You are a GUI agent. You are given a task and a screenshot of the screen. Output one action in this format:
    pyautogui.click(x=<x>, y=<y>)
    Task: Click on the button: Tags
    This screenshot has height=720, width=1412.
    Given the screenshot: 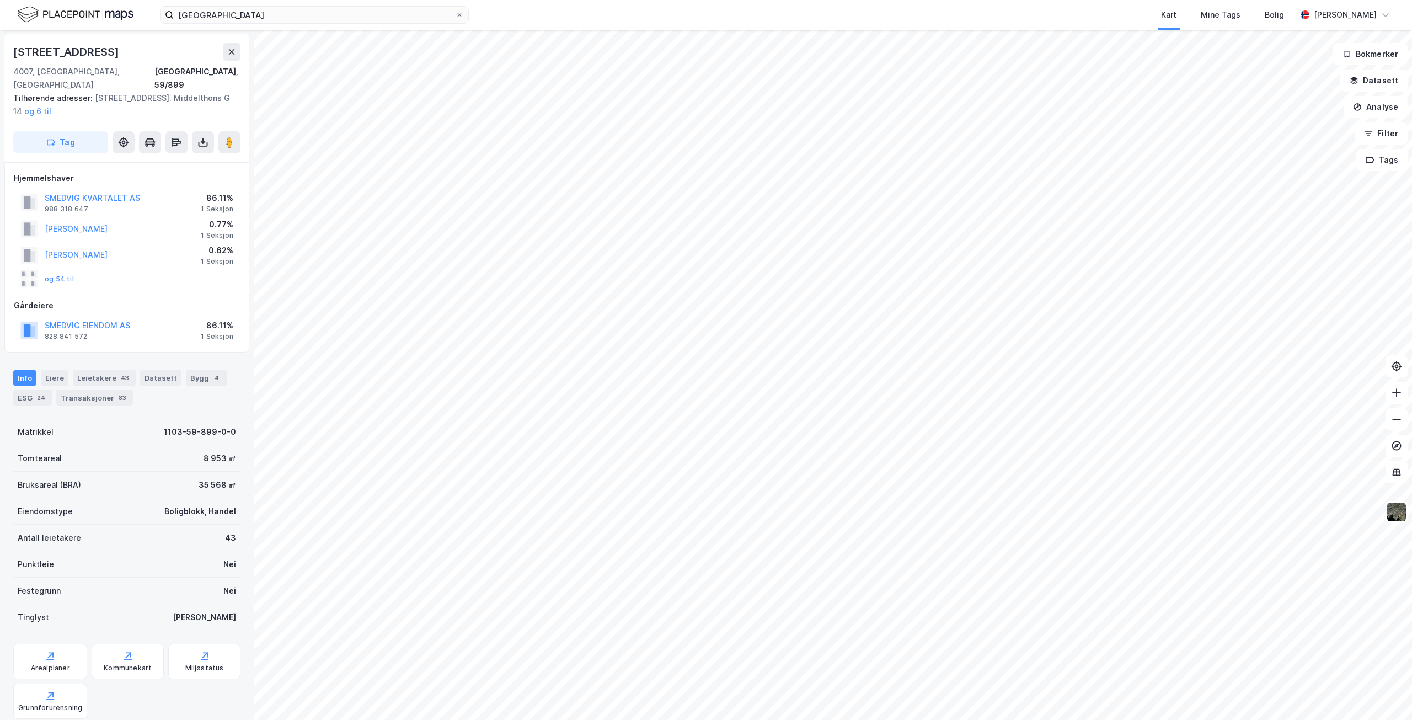 What is the action you would take?
    pyautogui.click(x=1382, y=160)
    